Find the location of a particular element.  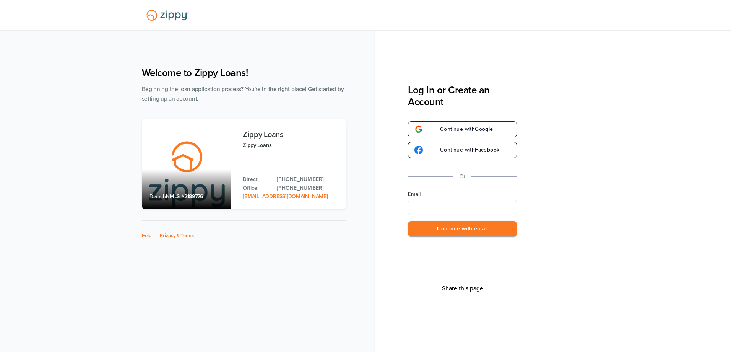

span: Continue with Google is located at coordinates (462, 129).